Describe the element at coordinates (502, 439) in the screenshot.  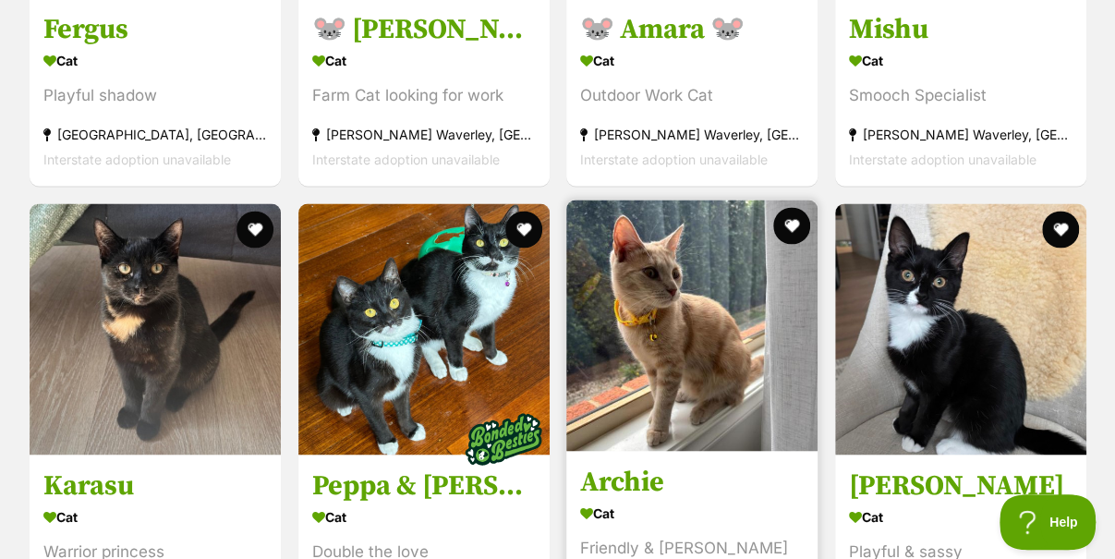
I see `img: bonded besties` at that location.